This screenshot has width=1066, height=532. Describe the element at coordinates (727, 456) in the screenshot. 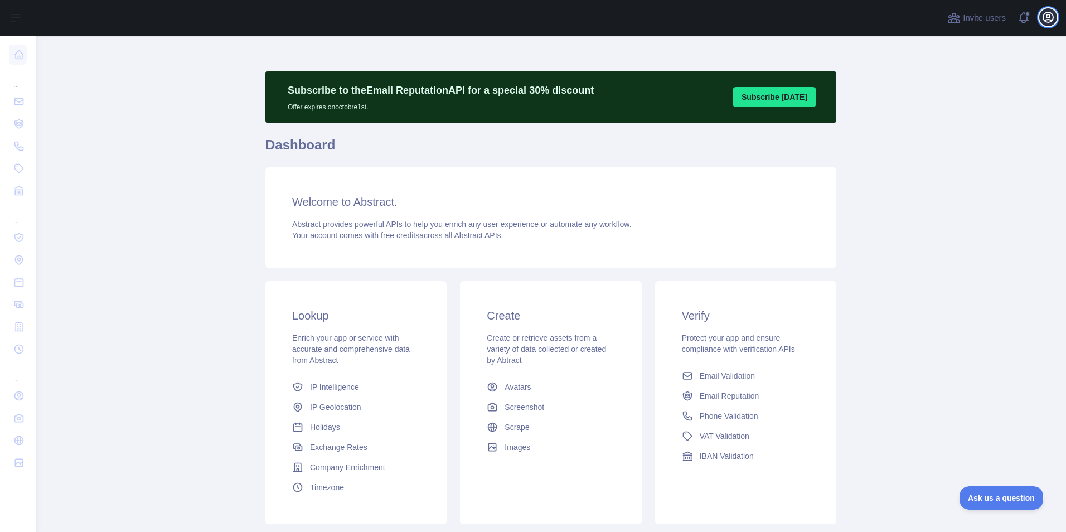

I see `span: IBAN Validation` at that location.